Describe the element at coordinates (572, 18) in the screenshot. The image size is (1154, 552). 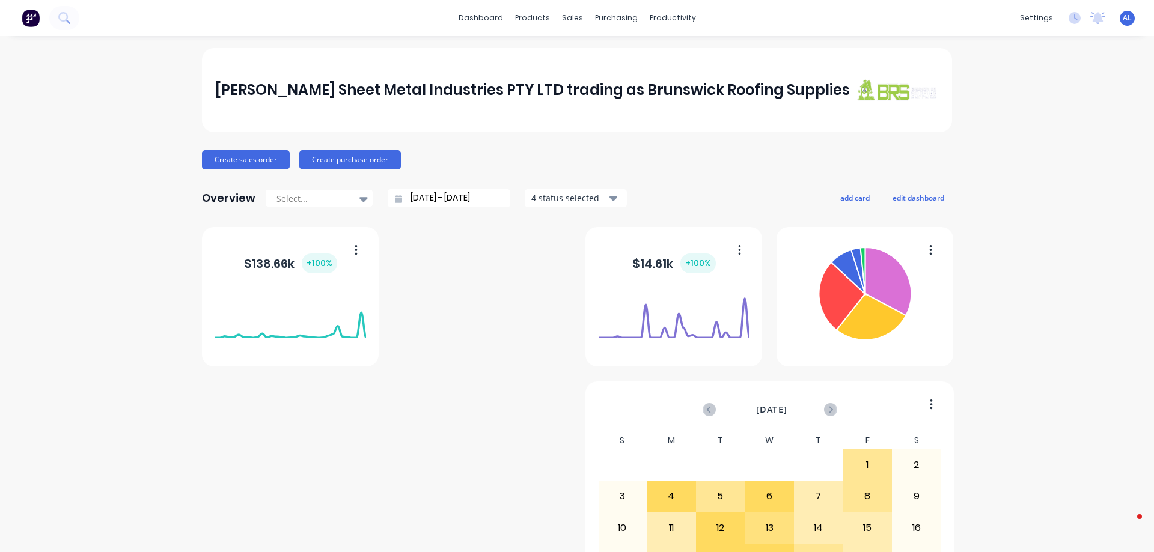
I see `div: sales` at that location.